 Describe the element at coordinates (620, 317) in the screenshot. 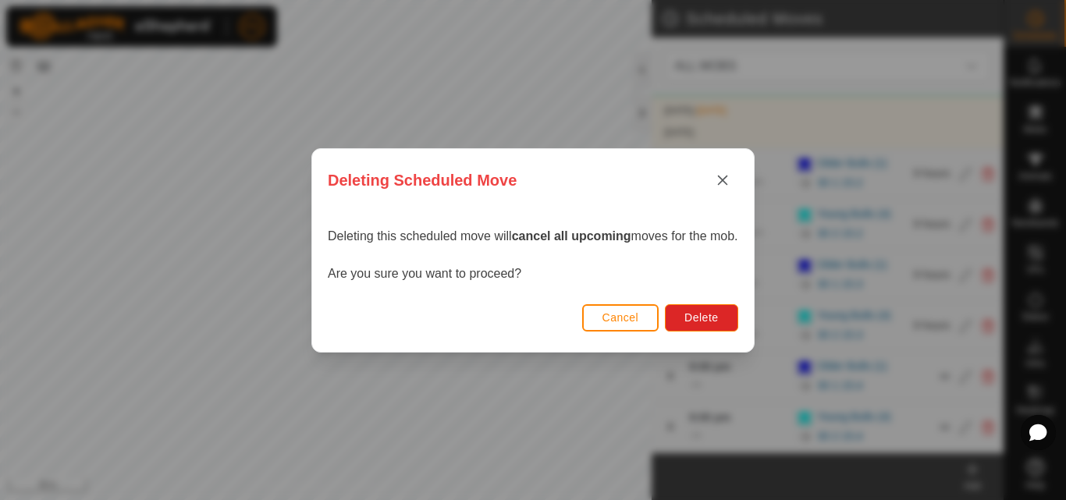

I see `button: Cancel` at that location.